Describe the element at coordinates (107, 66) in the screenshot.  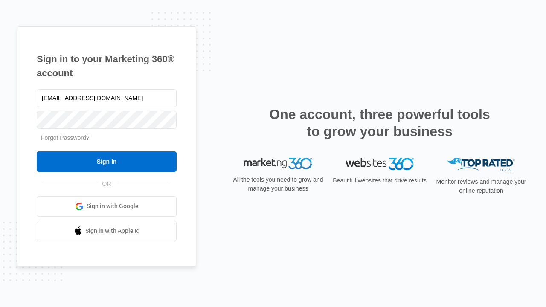
I see `h1: Sign in to your Marketing 360® account` at that location.